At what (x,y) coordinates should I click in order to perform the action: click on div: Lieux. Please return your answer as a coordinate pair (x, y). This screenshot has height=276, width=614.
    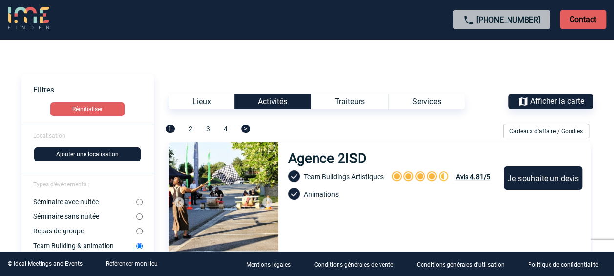
    Looking at the image, I should click on (201, 101).